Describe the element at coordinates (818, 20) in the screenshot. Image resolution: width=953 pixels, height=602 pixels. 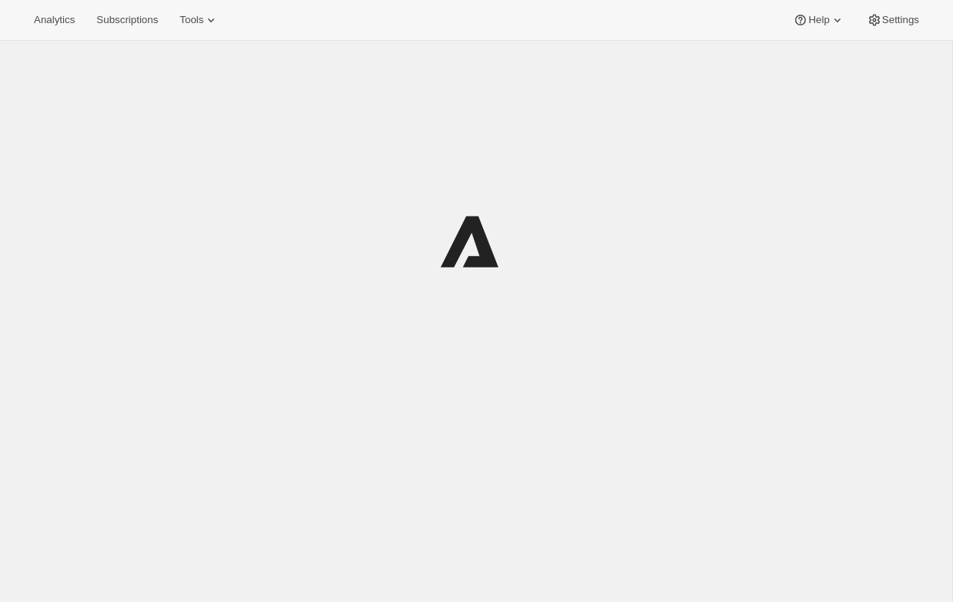
I see `span: Help` at that location.